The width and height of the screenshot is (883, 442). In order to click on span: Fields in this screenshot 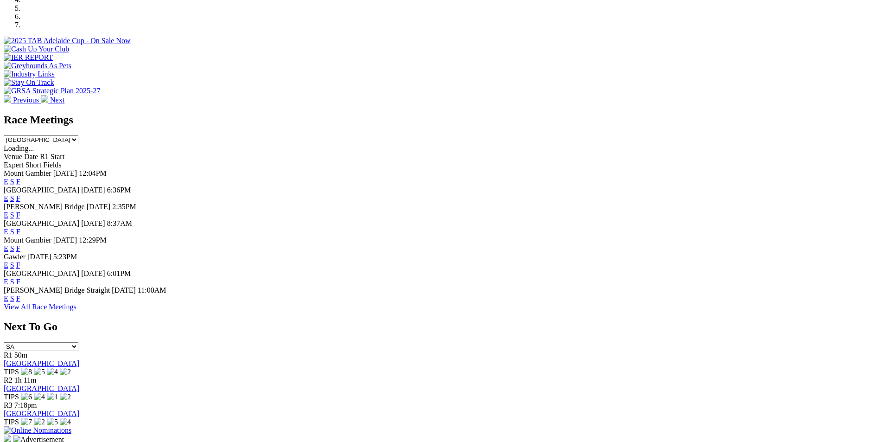, I will do `click(52, 165)`.